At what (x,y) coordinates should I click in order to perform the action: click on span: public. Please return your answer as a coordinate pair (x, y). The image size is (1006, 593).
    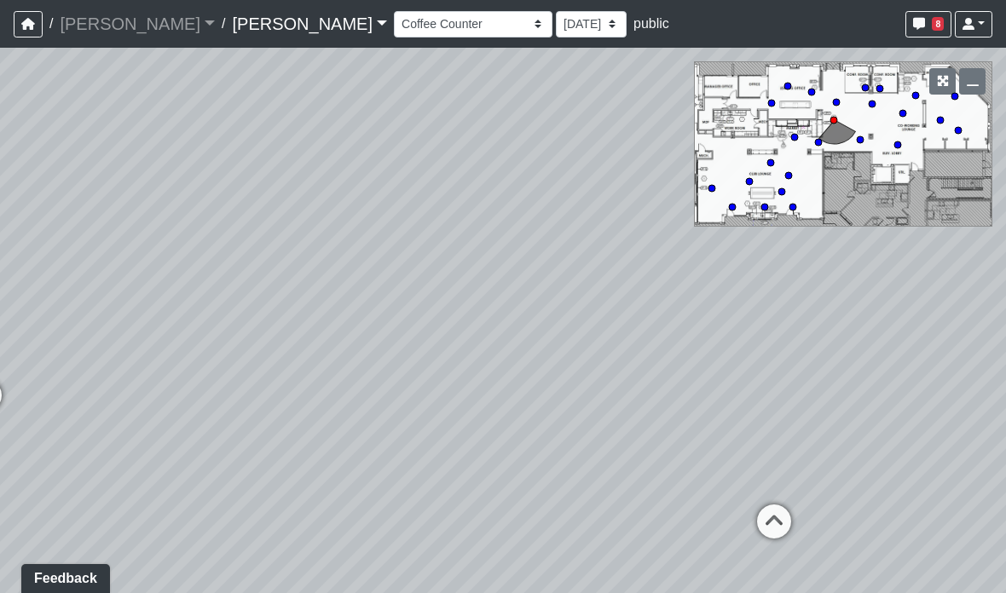
    Looking at the image, I should click on (651, 23).